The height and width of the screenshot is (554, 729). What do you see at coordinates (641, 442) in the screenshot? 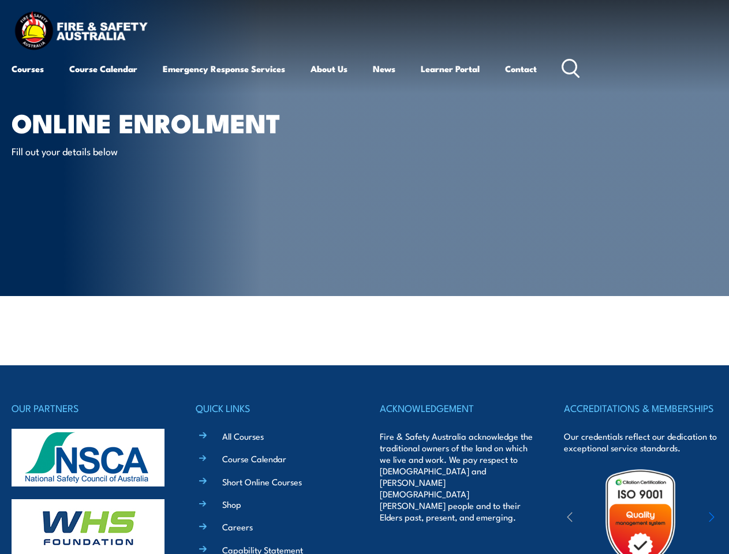
I see `p: Our credentials reflect our dedication to exceptional service standards.` at bounding box center [641, 442].